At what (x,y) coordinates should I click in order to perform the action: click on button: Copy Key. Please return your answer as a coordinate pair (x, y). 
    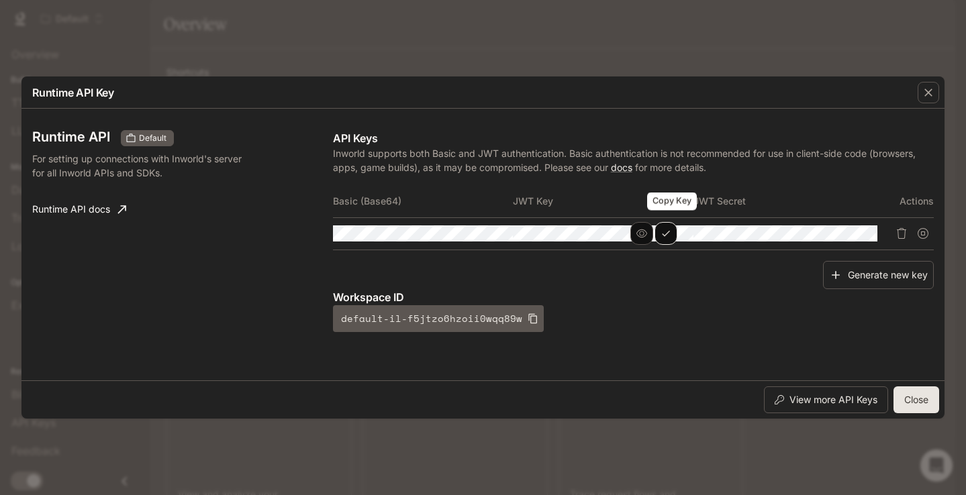
    Looking at the image, I should click on (666, 234).